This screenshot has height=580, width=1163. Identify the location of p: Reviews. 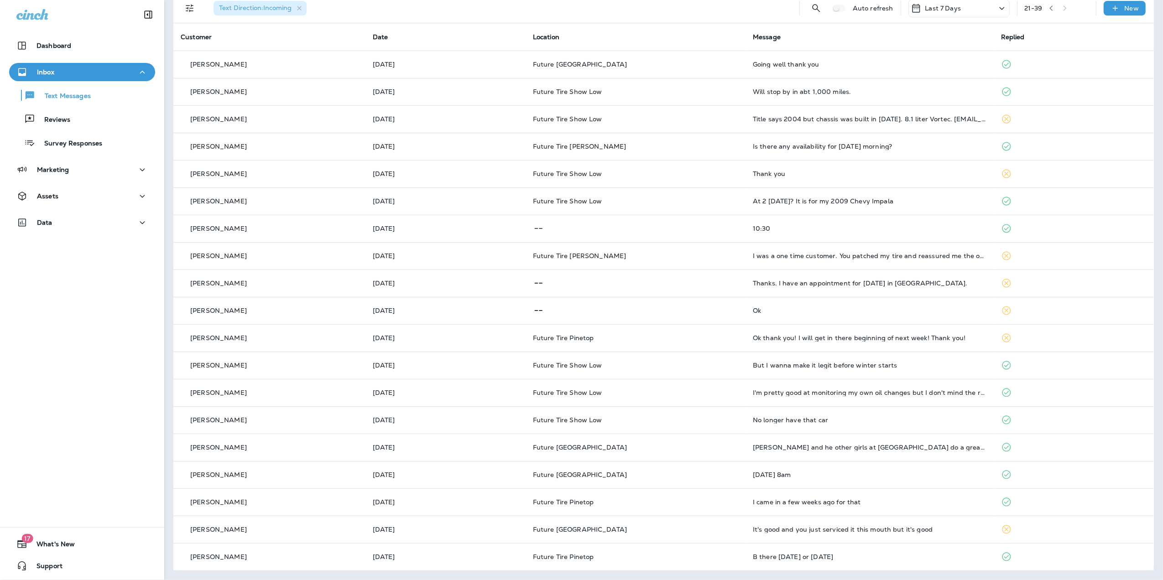
(52, 120).